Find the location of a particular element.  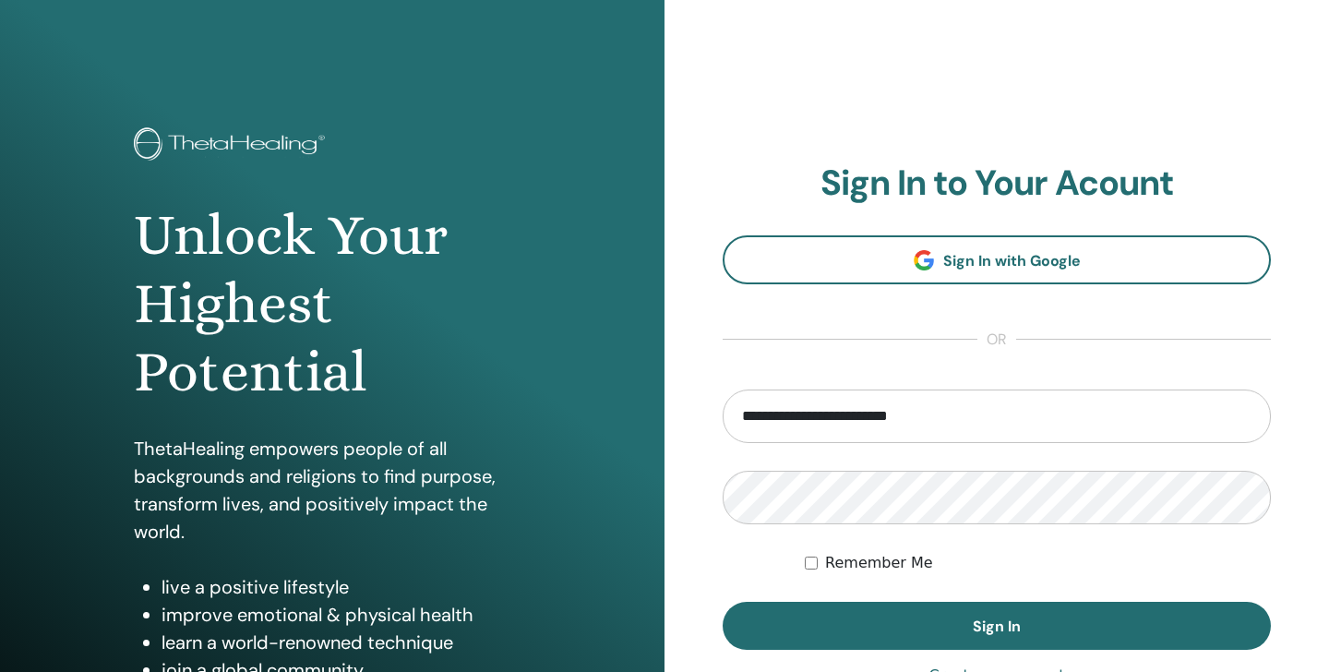

h2: Sign In to Your Acount is located at coordinates (996, 184).